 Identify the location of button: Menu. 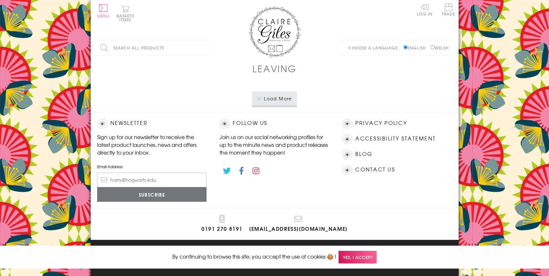
(103, 11).